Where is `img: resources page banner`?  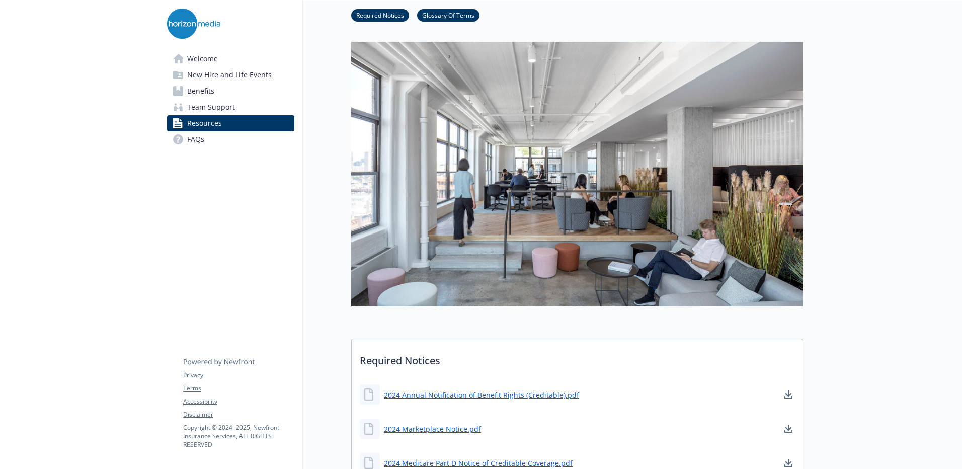
img: resources page banner is located at coordinates (577, 174).